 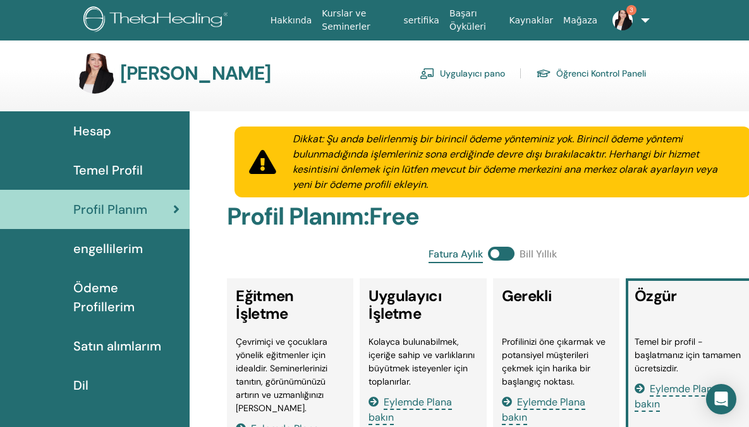 I want to click on font: Fatura Aylık, so click(x=456, y=253).